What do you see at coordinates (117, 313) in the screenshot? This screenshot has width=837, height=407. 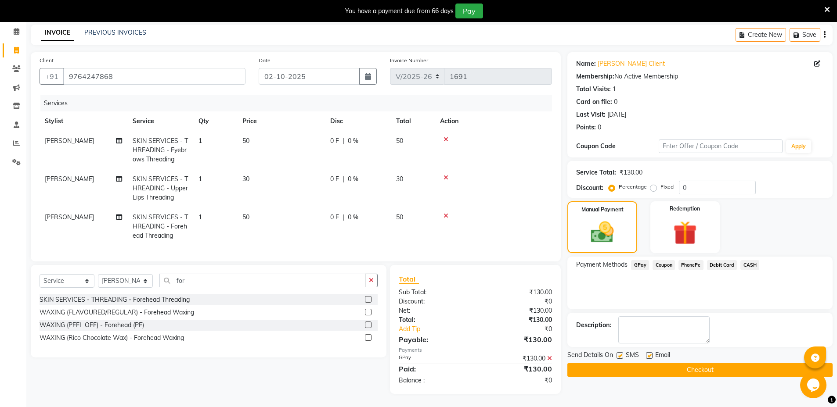 I see `div: WAXING (FLAVOURED/REGULAR) - Forehead Waxing` at bounding box center [117, 313].